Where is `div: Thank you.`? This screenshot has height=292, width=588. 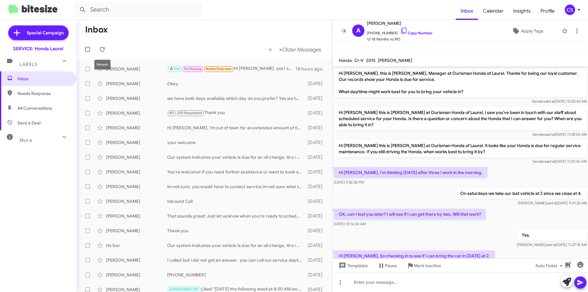 div: Thank you. is located at coordinates (236, 230).